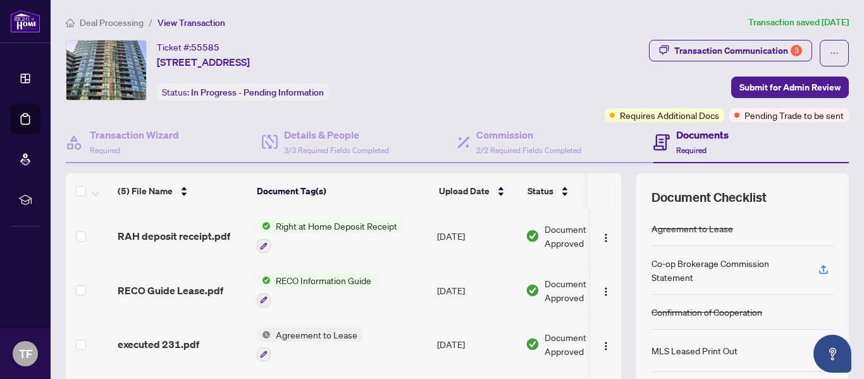  I want to click on span: Submit for Admin Review, so click(790, 87).